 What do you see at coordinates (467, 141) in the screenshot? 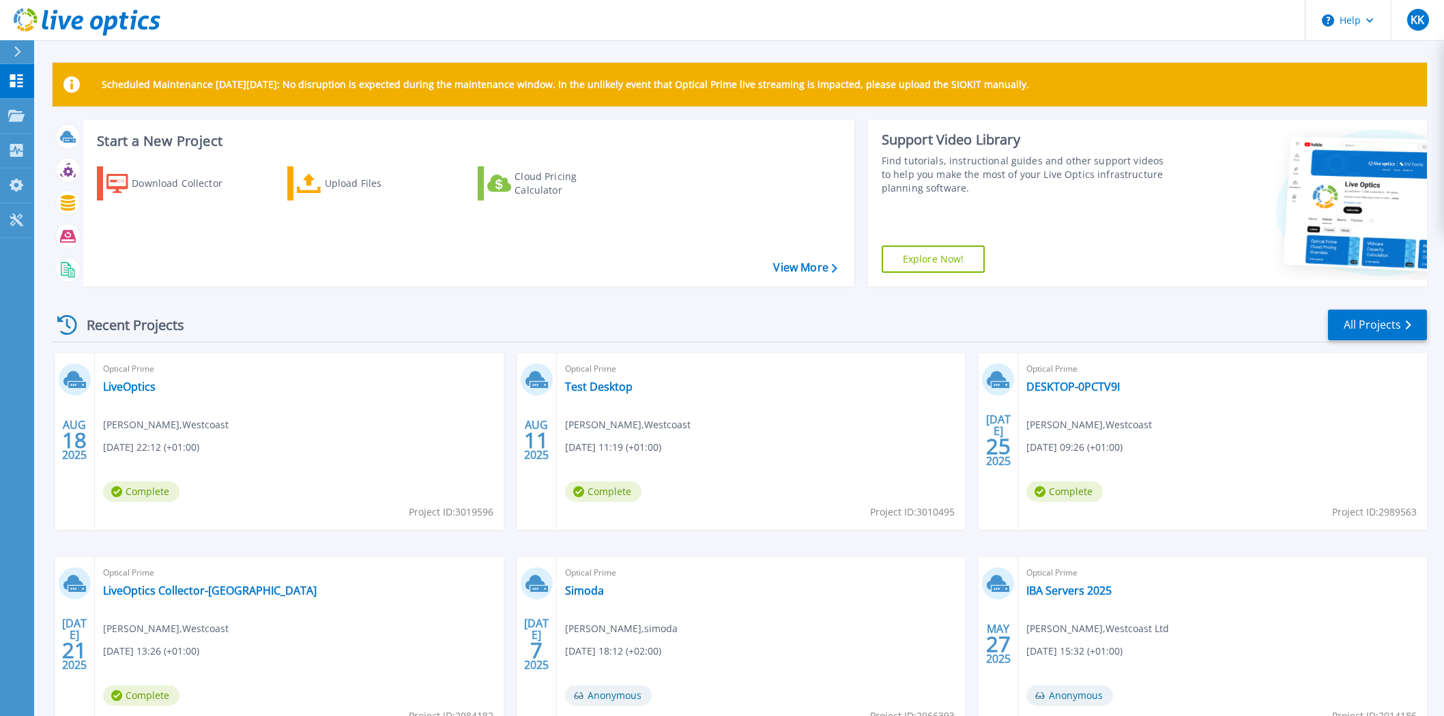
I see `h3: Start a New Project` at bounding box center [467, 141].